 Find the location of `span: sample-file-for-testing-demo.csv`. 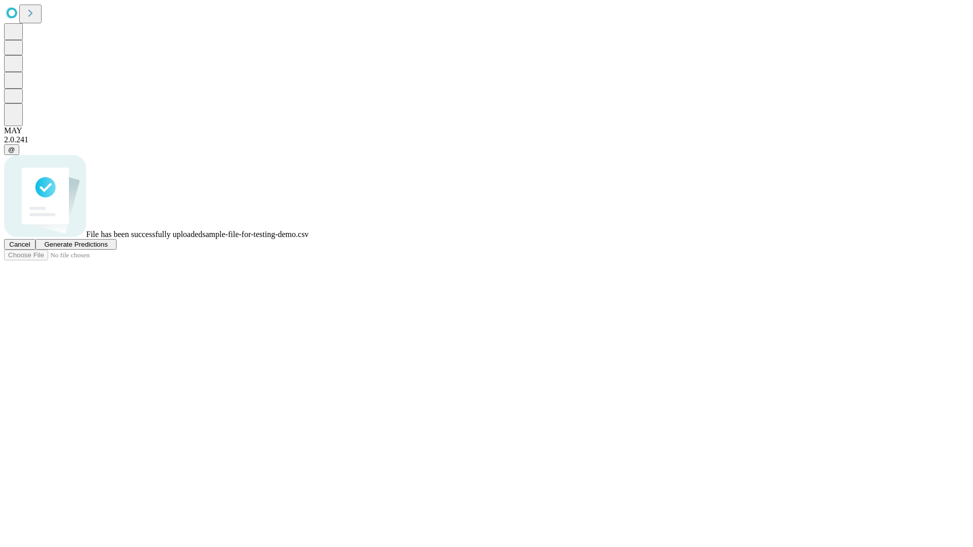

span: sample-file-for-testing-demo.csv is located at coordinates (255, 234).